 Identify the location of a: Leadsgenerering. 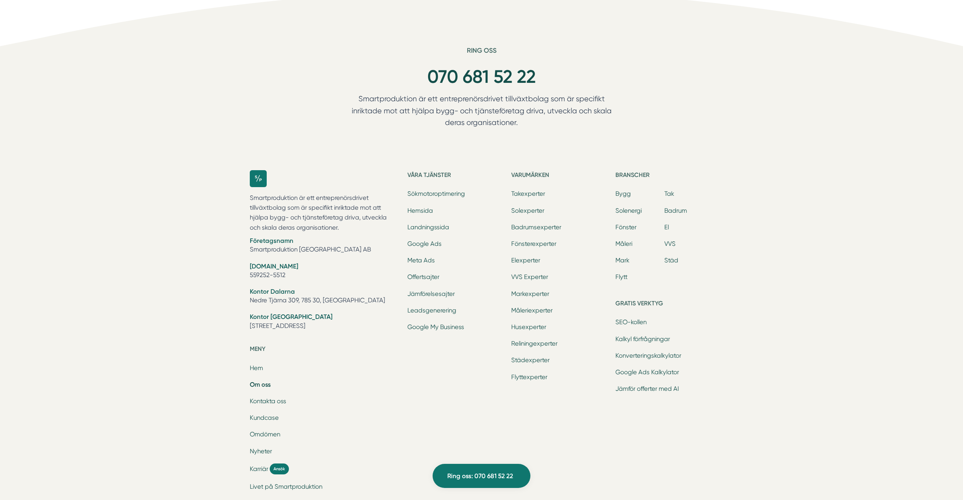
(432, 310).